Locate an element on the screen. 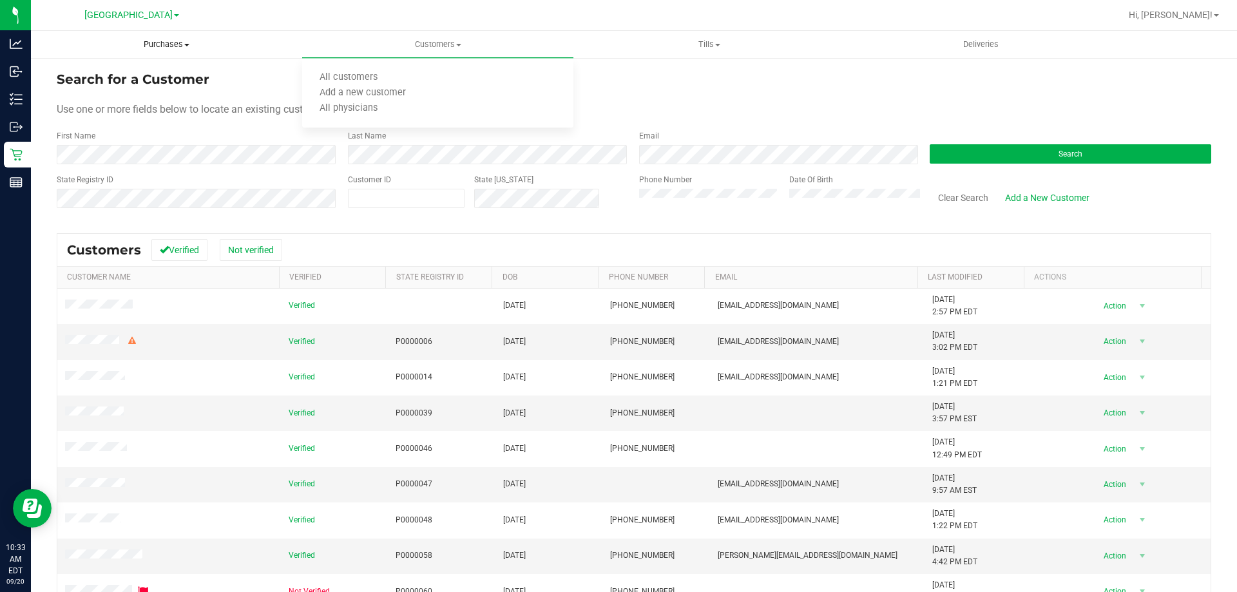 This screenshot has width=1237, height=592. a: Last Modified is located at coordinates (955, 277).